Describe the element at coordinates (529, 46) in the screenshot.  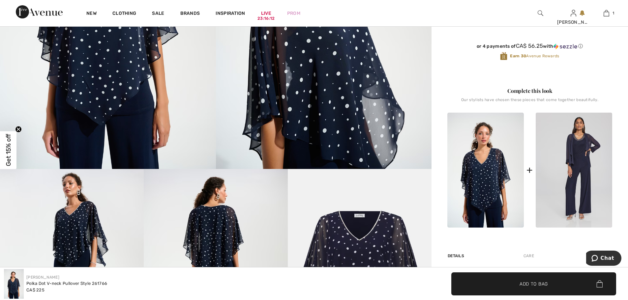
I see `span: CA$ 56.25` at that location.